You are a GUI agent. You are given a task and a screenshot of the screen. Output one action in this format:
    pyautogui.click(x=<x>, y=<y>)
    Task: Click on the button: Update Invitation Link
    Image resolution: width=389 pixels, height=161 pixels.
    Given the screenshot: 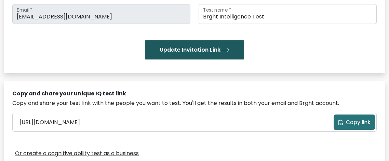 What is the action you would take?
    pyautogui.click(x=194, y=50)
    